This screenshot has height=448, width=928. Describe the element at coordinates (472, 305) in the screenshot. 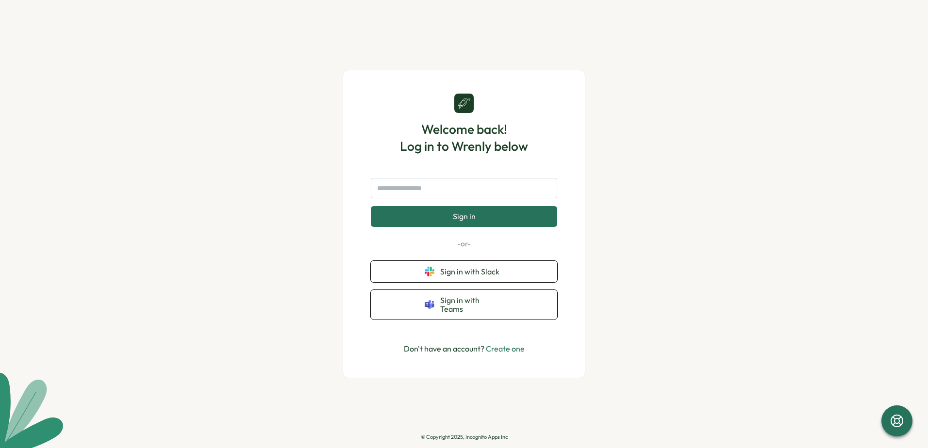

I see `span: Sign in with Teams` at that location.